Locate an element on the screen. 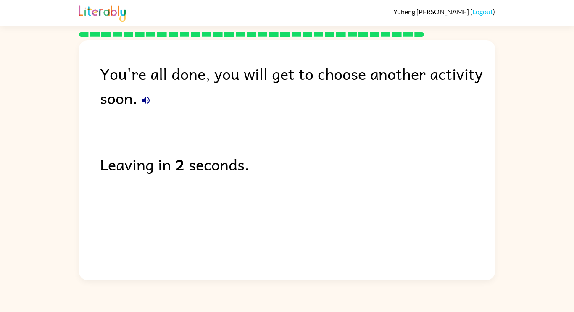 This screenshot has height=312, width=574. b: 2 is located at coordinates (180, 164).